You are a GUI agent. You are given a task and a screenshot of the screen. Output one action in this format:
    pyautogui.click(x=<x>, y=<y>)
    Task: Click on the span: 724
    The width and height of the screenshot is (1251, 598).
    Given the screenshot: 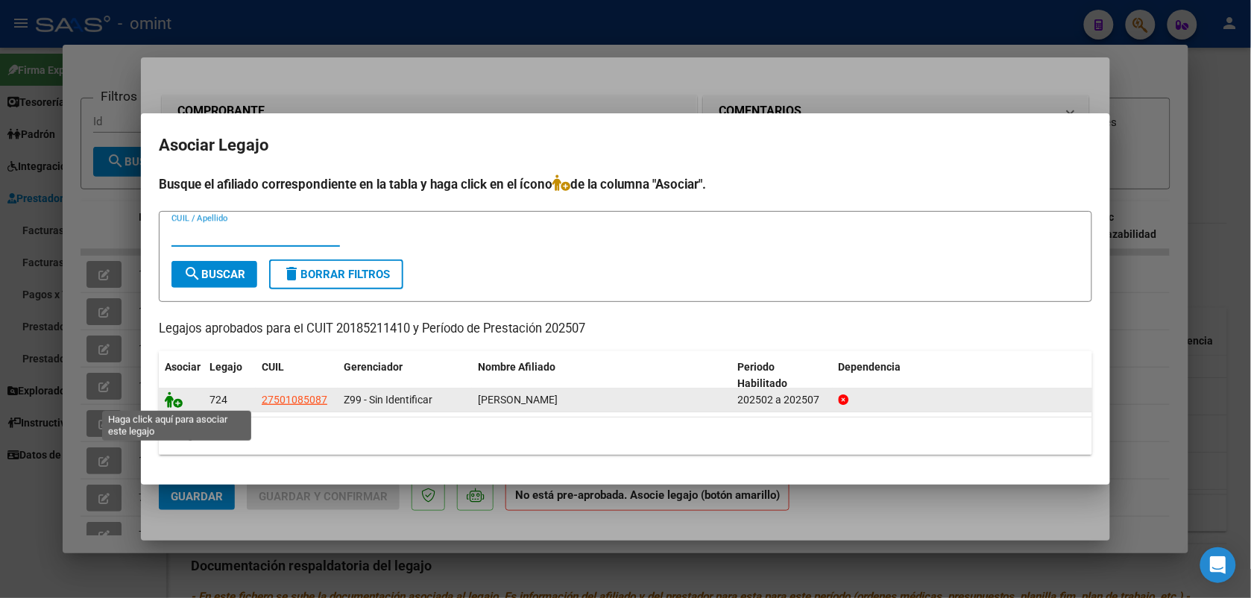 What is the action you would take?
    pyautogui.click(x=218, y=400)
    